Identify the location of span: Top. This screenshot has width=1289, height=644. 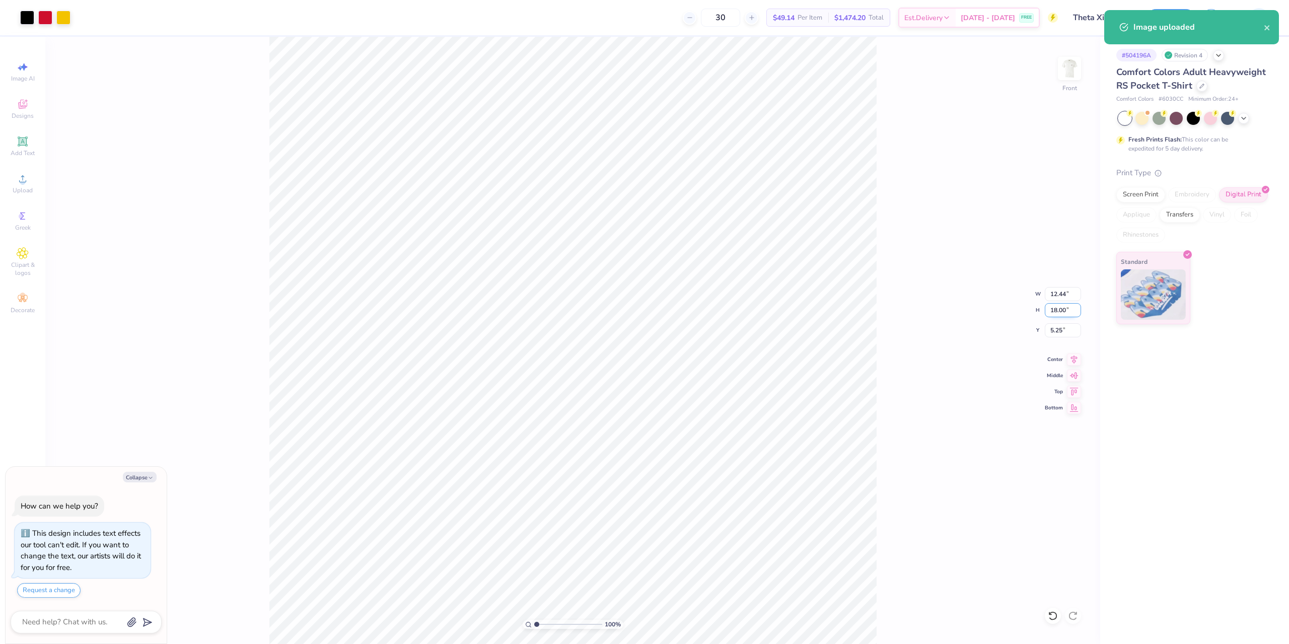
(1054, 392).